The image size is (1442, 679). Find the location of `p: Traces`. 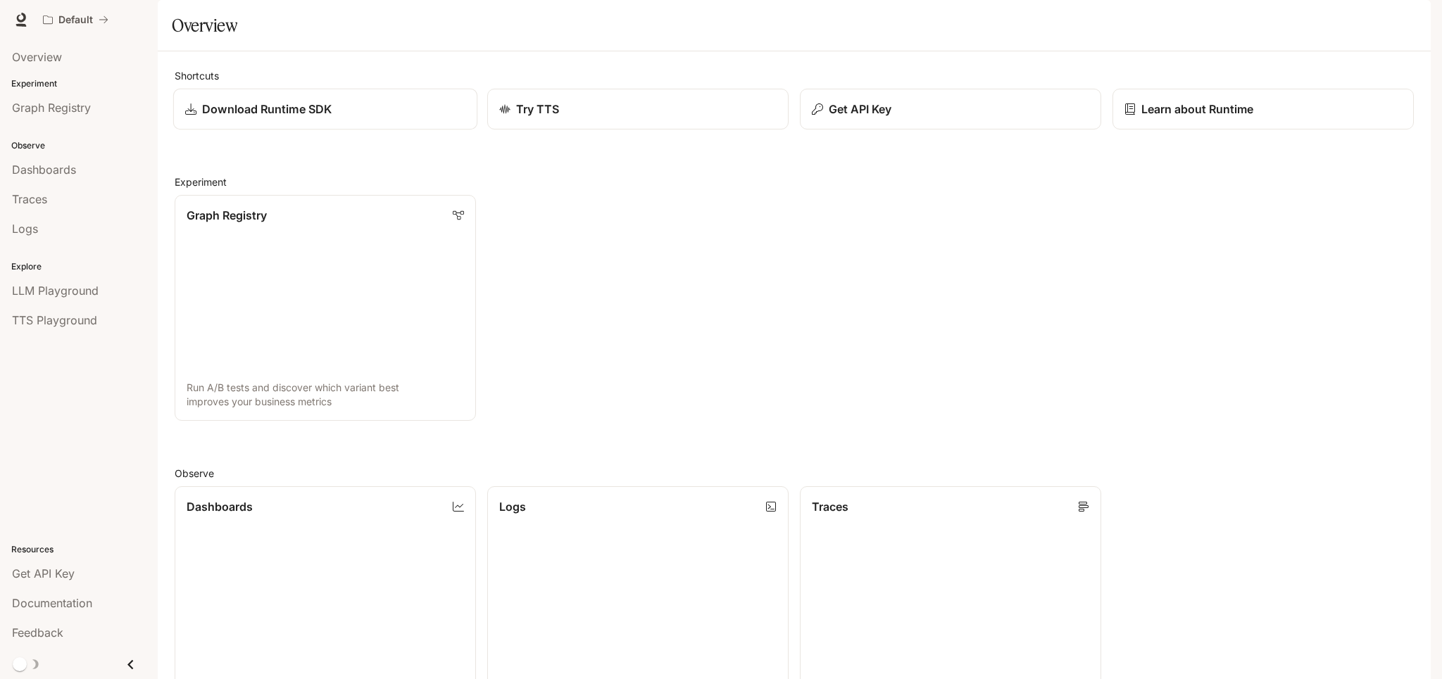

p: Traces is located at coordinates (830, 507).